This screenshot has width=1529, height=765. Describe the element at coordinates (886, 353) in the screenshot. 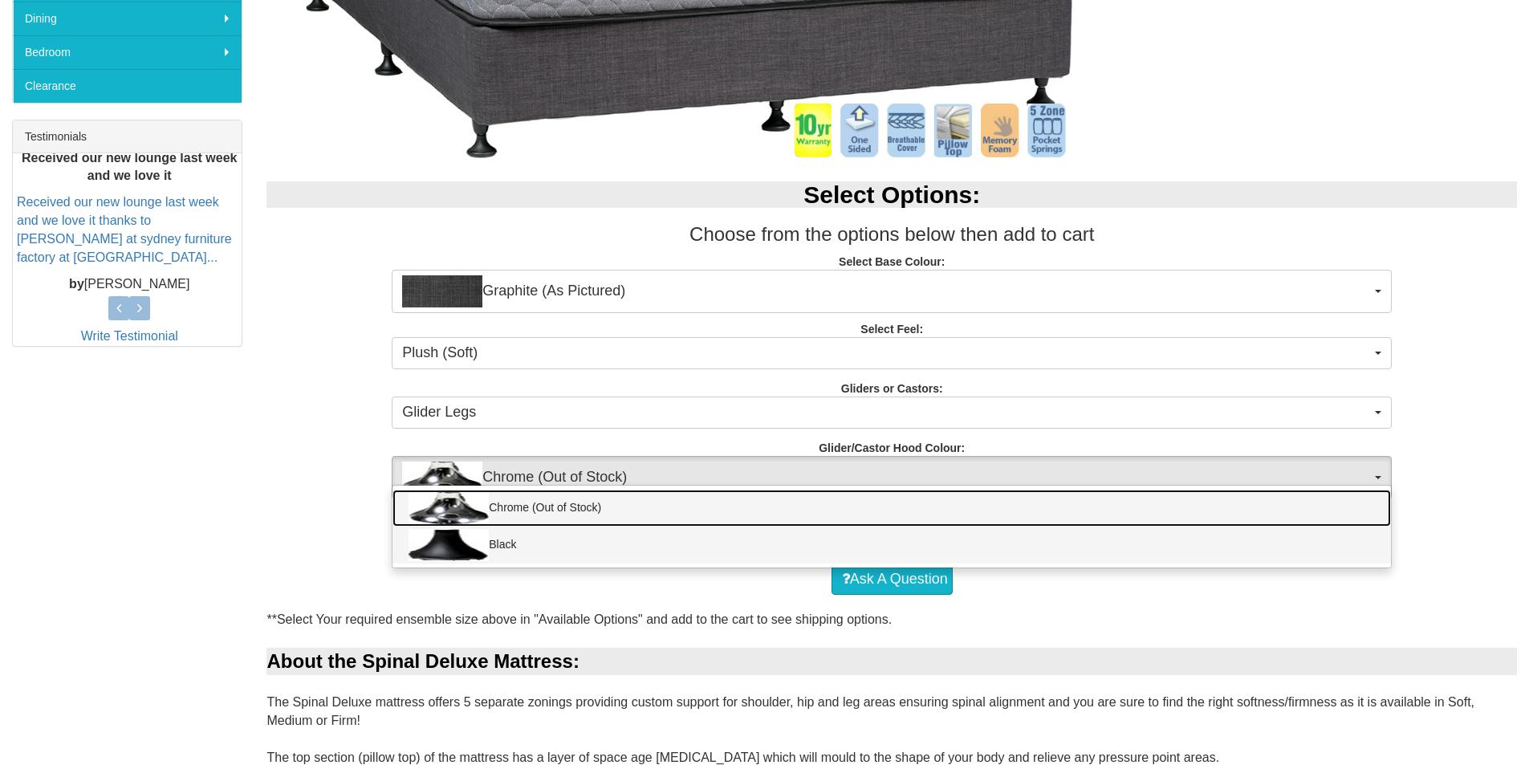

I see `span: Plush (Soft)` at that location.